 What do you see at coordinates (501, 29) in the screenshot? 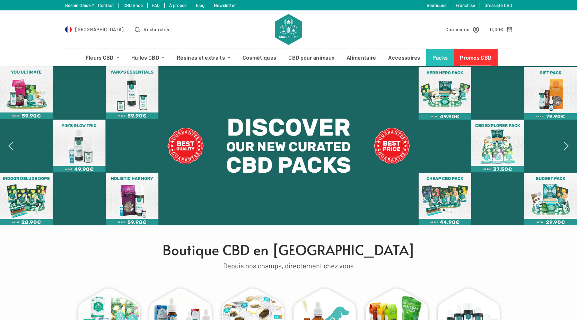
I see `a: Panier d’achat` at bounding box center [501, 29].